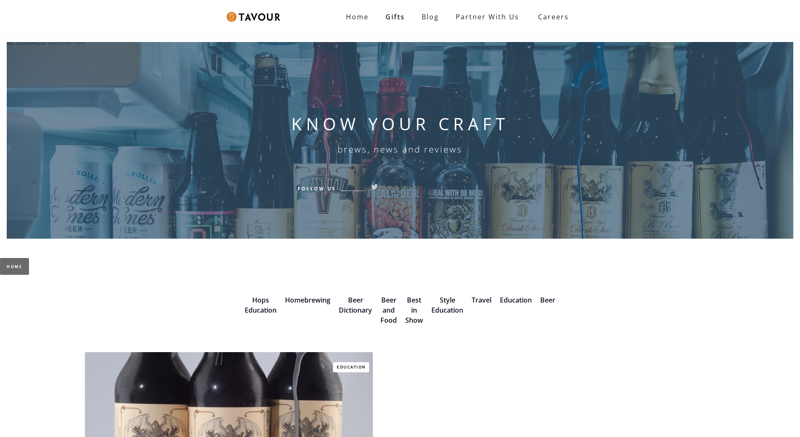  I want to click on a: Beer, so click(548, 300).